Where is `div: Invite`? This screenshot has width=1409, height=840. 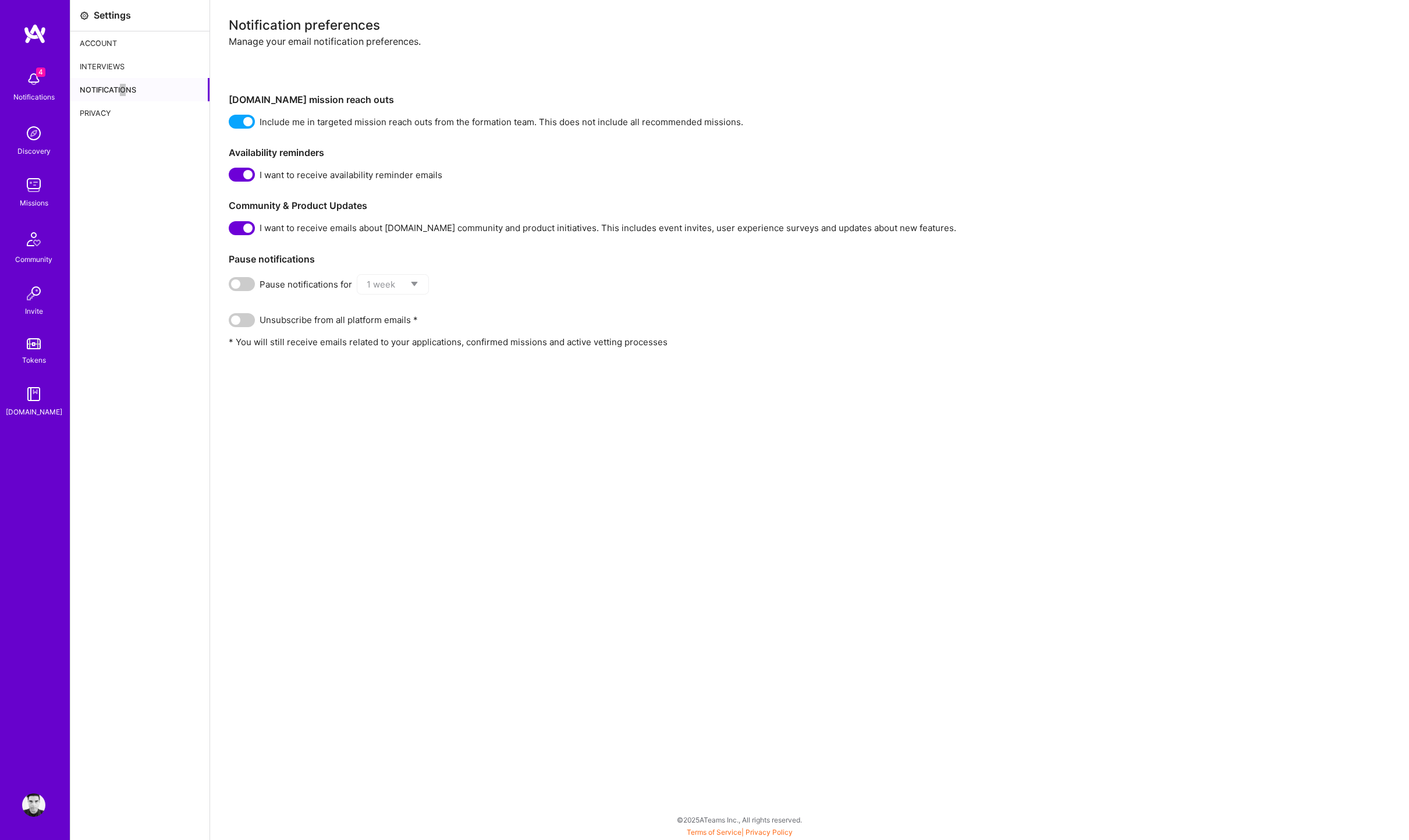 div: Invite is located at coordinates (33, 311).